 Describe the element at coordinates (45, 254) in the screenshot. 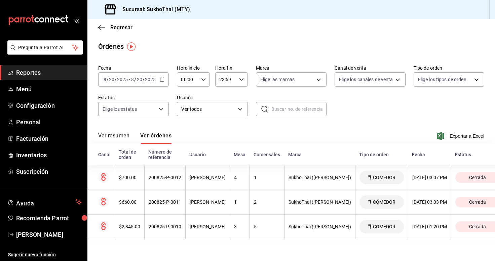

I see `span: Sugerir nueva función` at that location.